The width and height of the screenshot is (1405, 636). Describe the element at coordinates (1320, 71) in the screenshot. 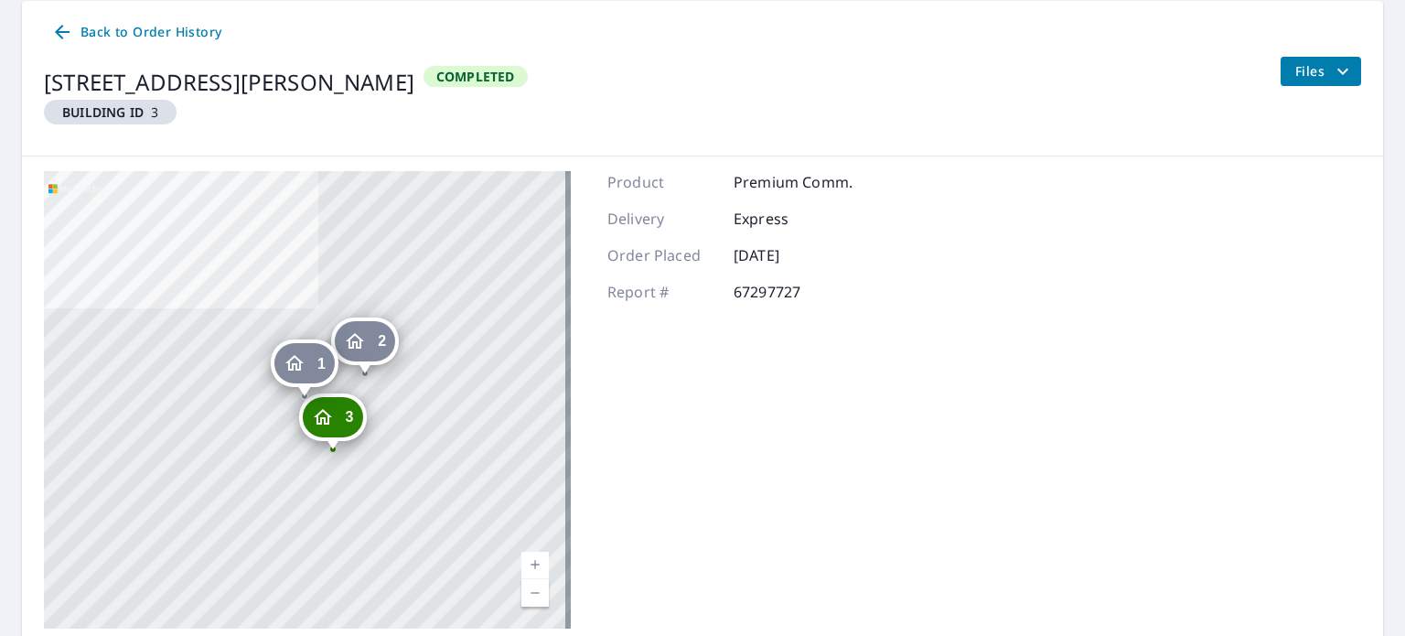

I see `button: filesDropdownBtn-67297727` at that location.